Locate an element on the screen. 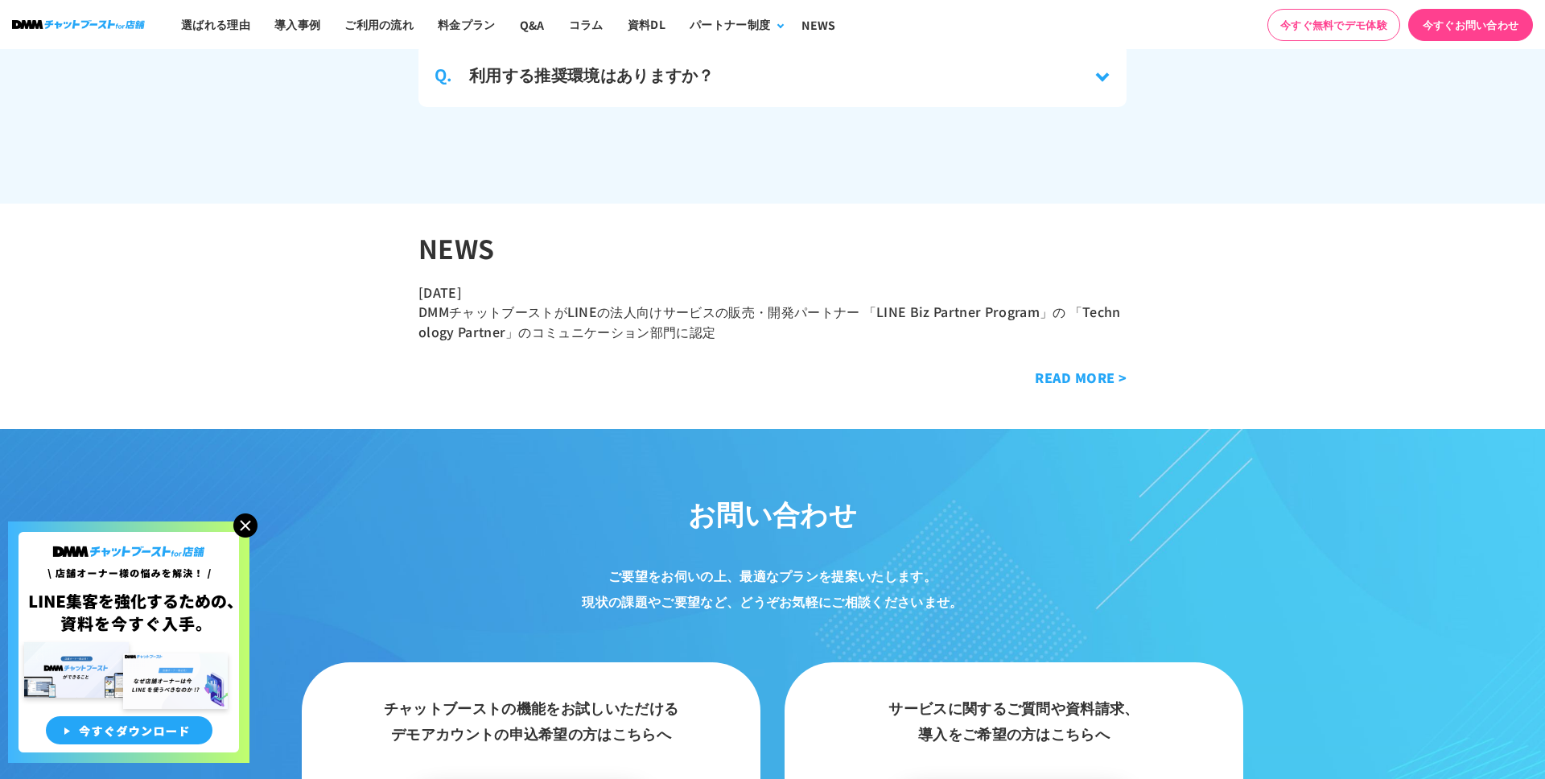  h2: お問い合わせ is located at coordinates (773, 513).